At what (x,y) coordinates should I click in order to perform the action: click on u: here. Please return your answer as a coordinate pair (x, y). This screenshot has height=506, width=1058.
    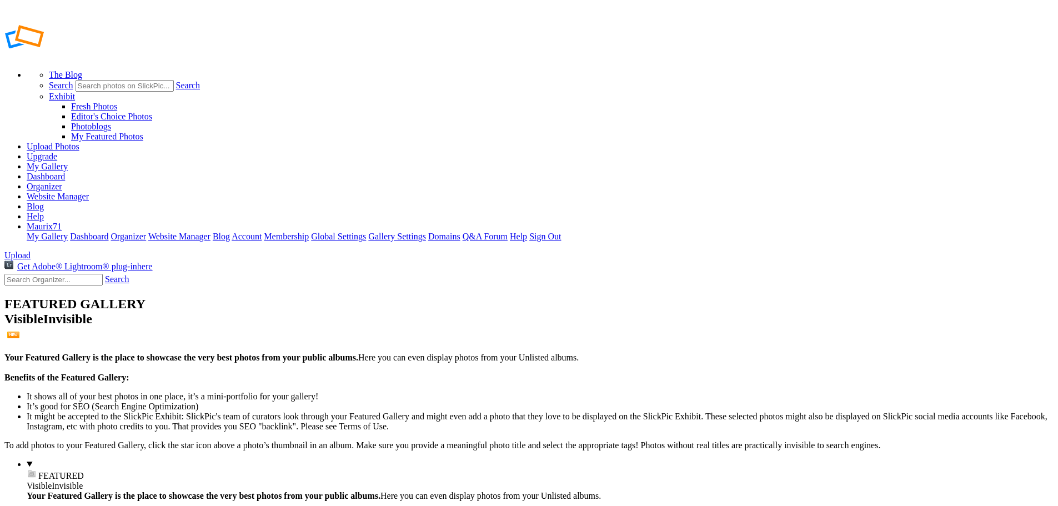
    Looking at the image, I should click on (145, 266).